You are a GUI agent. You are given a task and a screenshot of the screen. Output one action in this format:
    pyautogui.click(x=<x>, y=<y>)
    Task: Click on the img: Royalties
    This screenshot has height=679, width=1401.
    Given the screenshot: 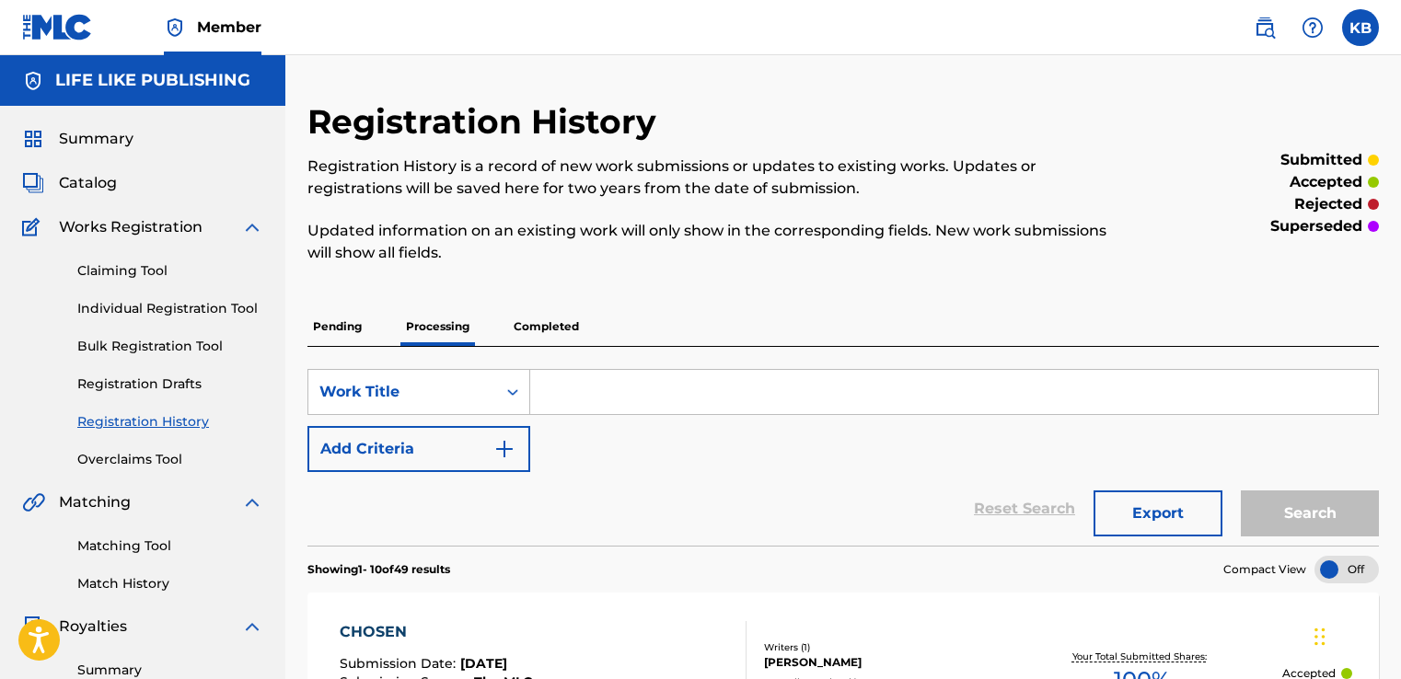 What is the action you would take?
    pyautogui.click(x=33, y=627)
    